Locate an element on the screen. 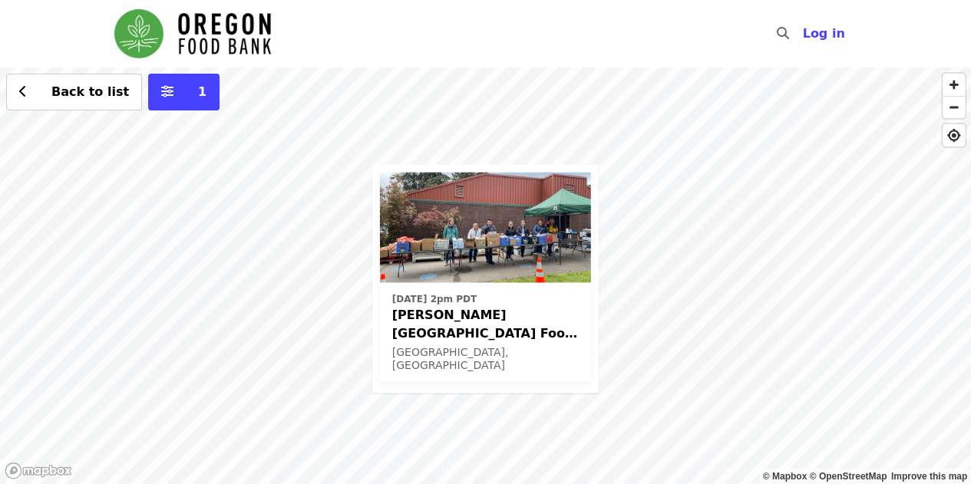  i: chevron-left icon is located at coordinates (23, 91).